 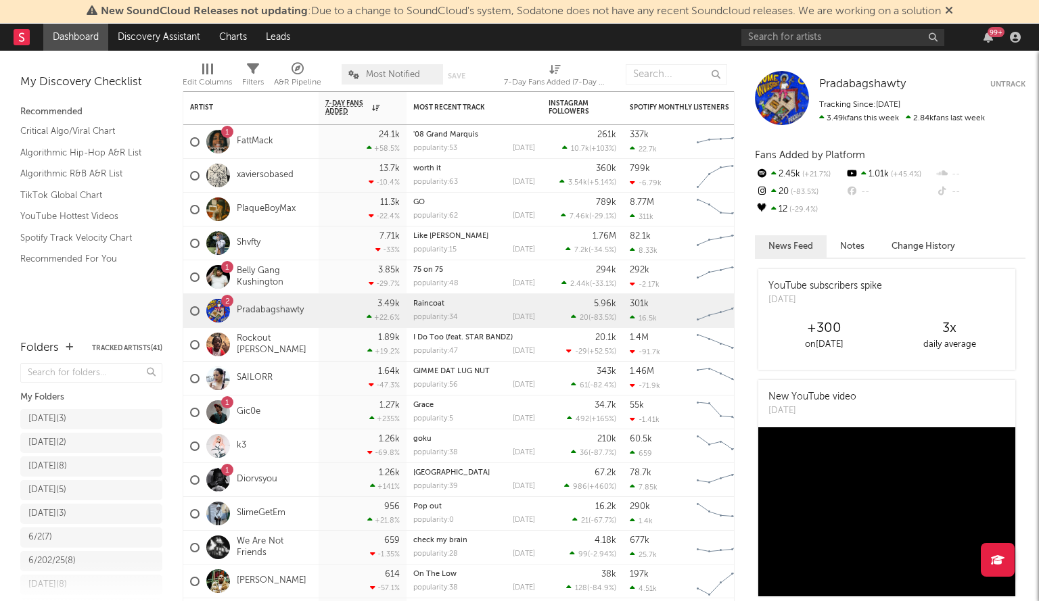 What do you see at coordinates (436, 486) in the screenshot?
I see `div: popularity: 39` at bounding box center [436, 486].